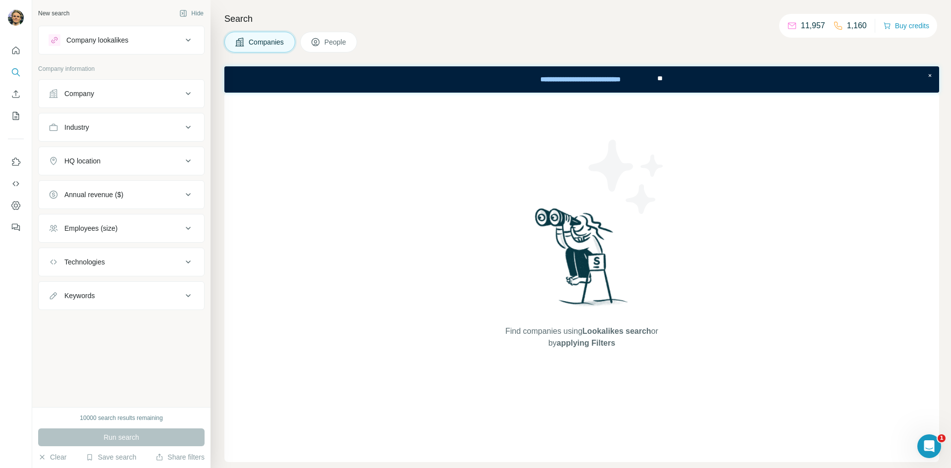 The width and height of the screenshot is (951, 468). What do you see at coordinates (97, 40) in the screenshot?
I see `div: Company lookalikes` at bounding box center [97, 40].